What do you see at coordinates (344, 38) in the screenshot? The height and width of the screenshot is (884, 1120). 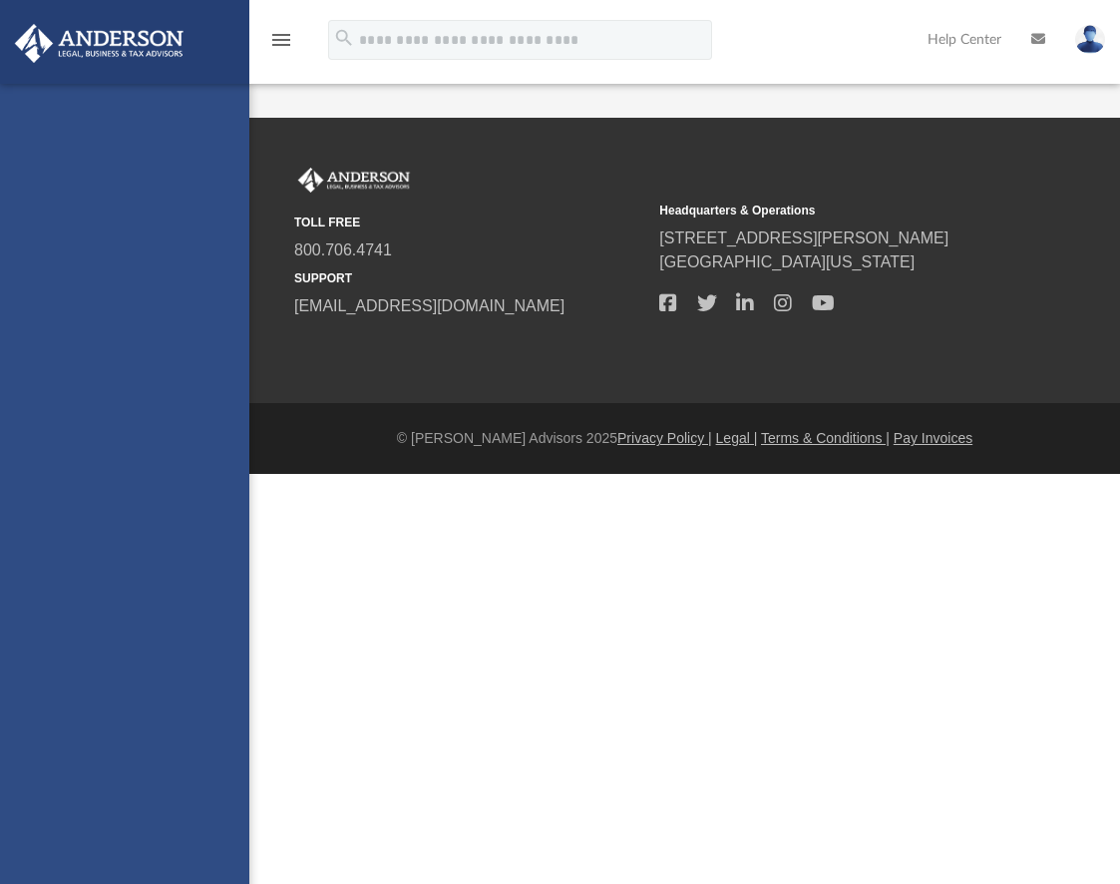 I see `i: search` at bounding box center [344, 38].